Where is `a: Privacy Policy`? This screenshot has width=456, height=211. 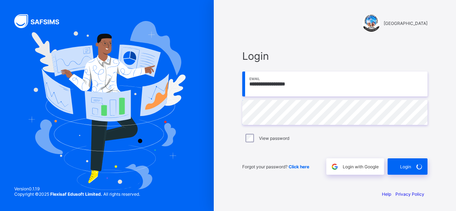
a: Privacy Policy is located at coordinates (410, 194).